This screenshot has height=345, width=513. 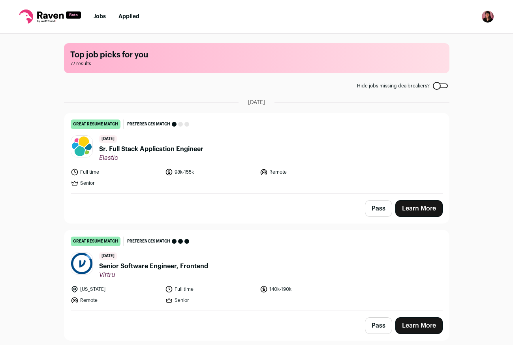 What do you see at coordinates (151, 149) in the screenshot?
I see `span: Sr. Full Stack Application Engineer` at bounding box center [151, 149].